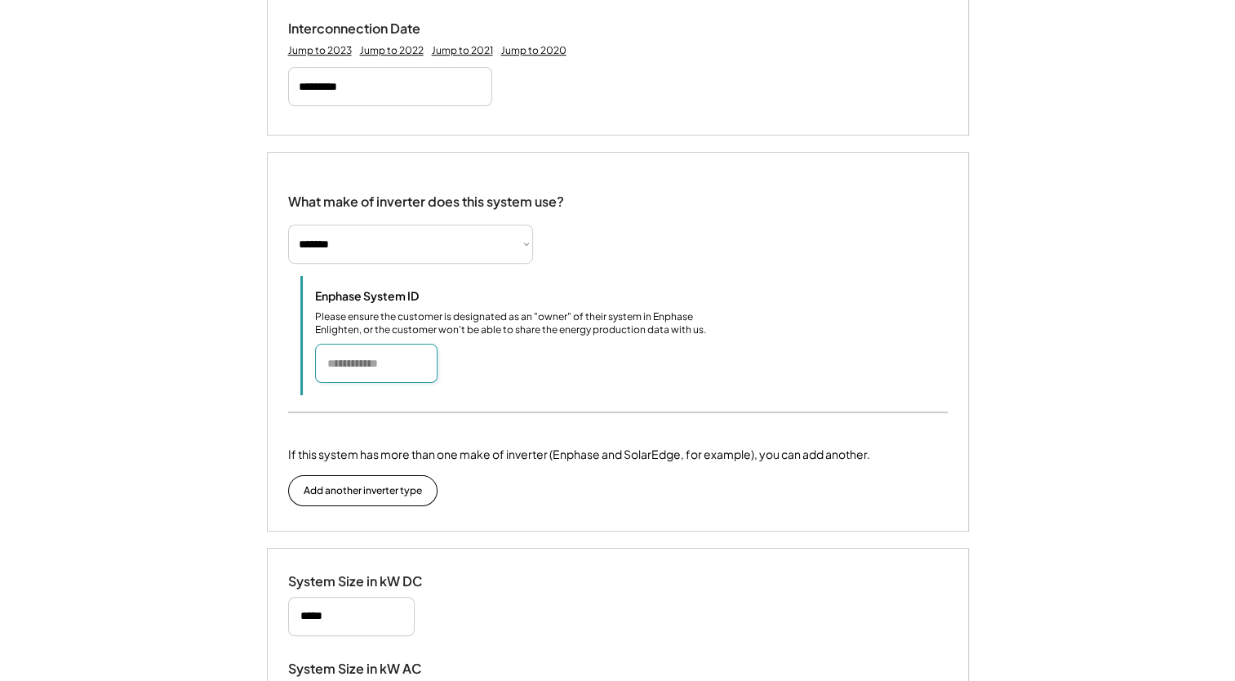 This screenshot has height=681, width=1235. Describe the element at coordinates (370, 669) in the screenshot. I see `div: System Size in kW AC` at that location.